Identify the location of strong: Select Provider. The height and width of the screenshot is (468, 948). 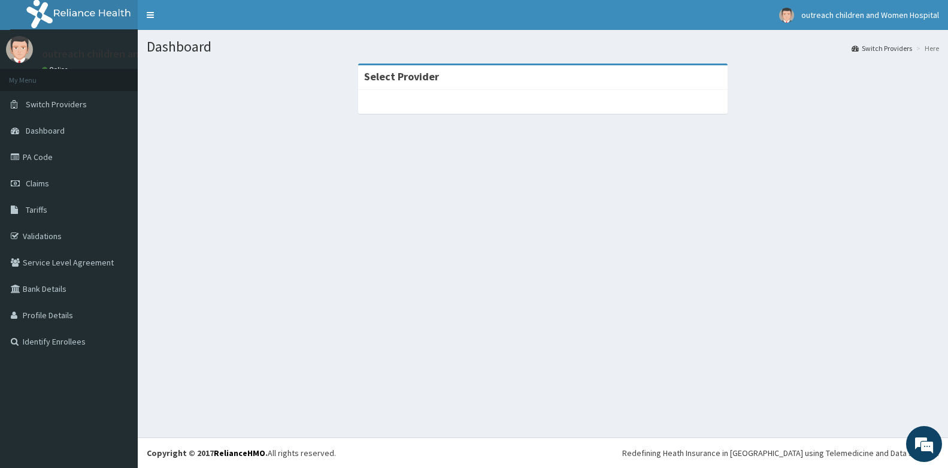
(401, 76).